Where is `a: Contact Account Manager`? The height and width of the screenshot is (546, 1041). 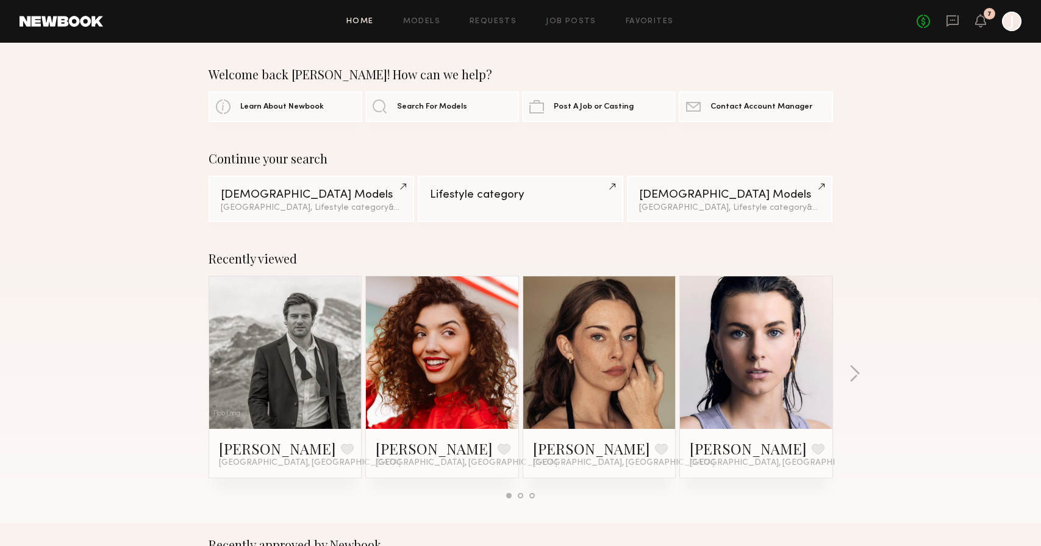 a: Contact Account Manager is located at coordinates (755, 107).